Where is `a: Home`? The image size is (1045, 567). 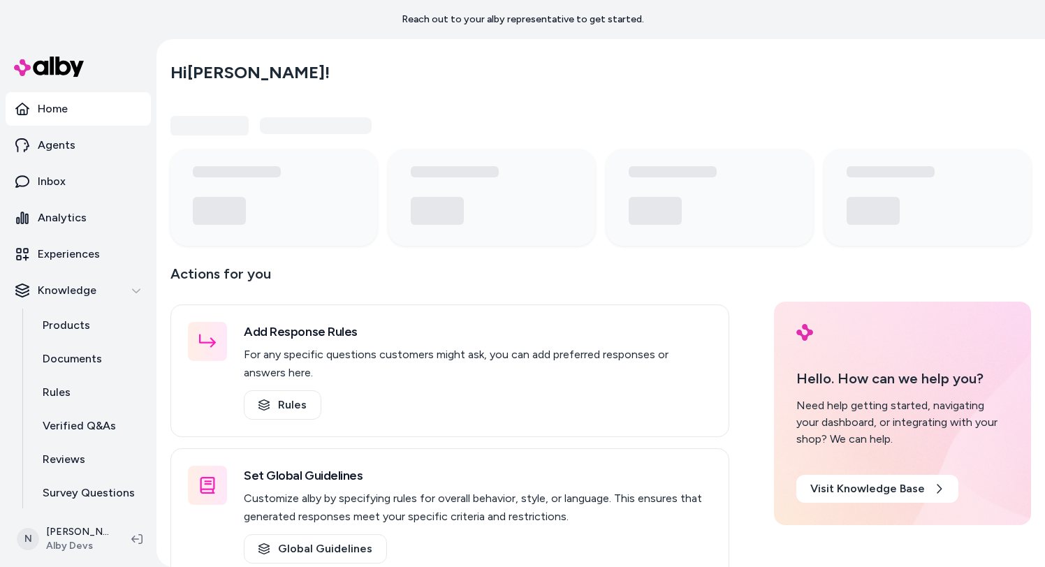
a: Home is located at coordinates (78, 109).